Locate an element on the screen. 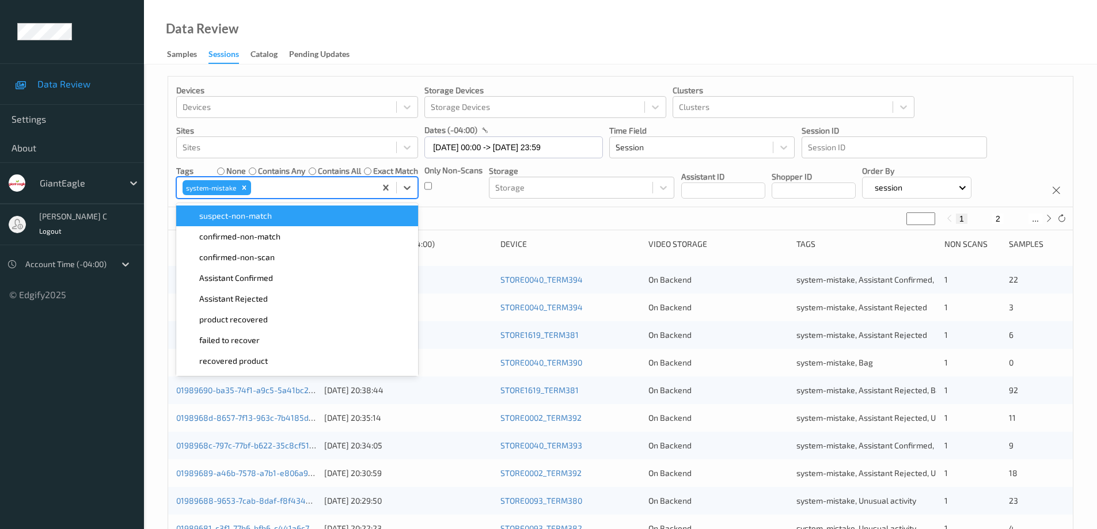  a: Pending Updates is located at coordinates (325, 55).